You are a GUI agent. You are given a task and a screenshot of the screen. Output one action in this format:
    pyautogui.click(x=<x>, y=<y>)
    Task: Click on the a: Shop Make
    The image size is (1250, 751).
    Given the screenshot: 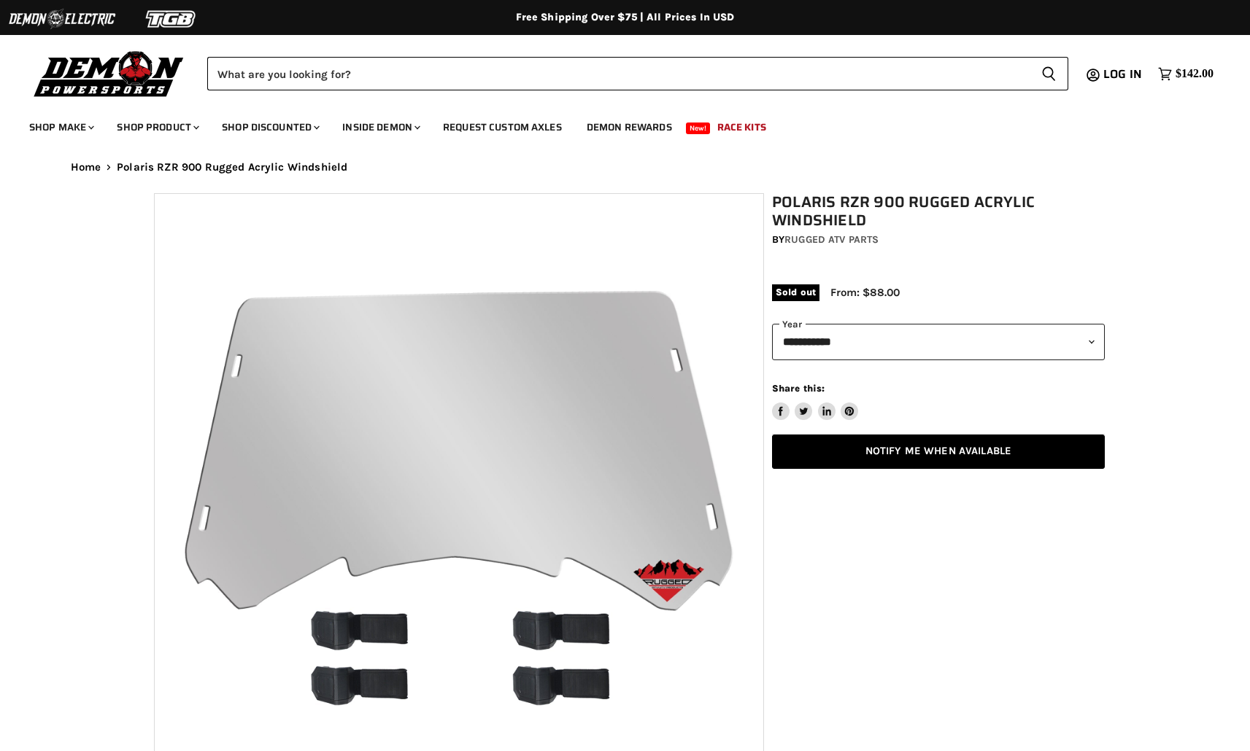 What is the action you would take?
    pyautogui.click(x=61, y=127)
    